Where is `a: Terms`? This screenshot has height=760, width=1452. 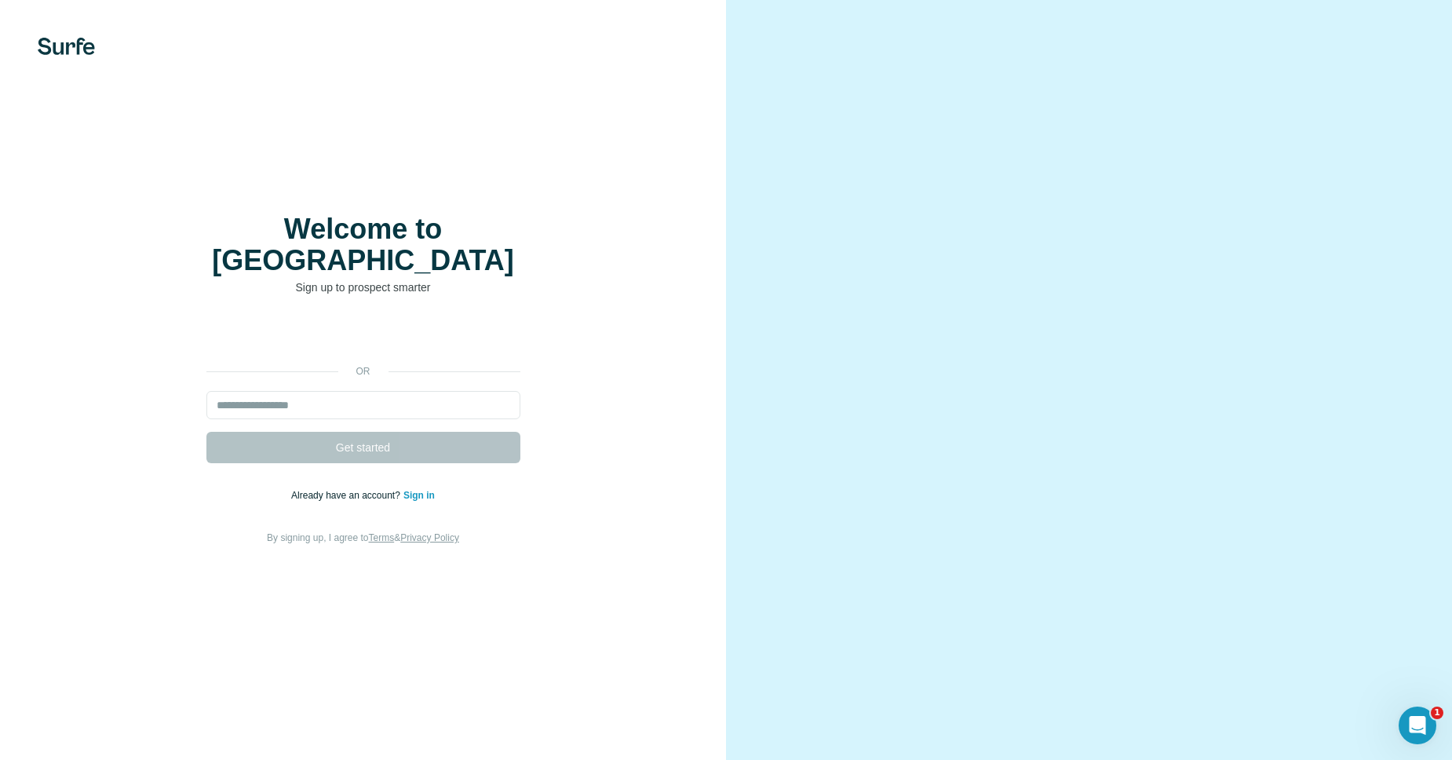
a: Terms is located at coordinates (382, 538).